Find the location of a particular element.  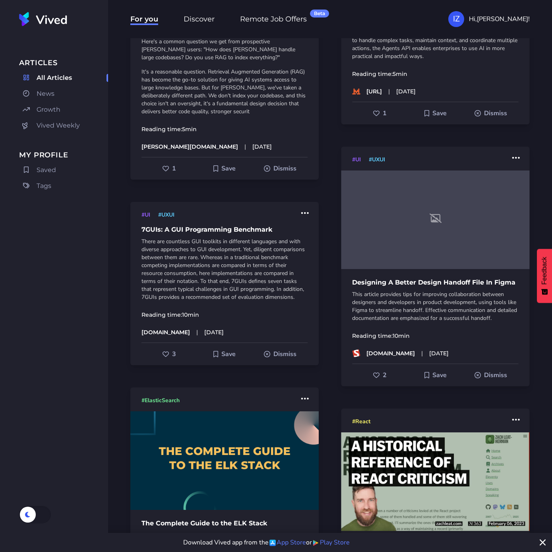

a: Play Store is located at coordinates (331, 542).